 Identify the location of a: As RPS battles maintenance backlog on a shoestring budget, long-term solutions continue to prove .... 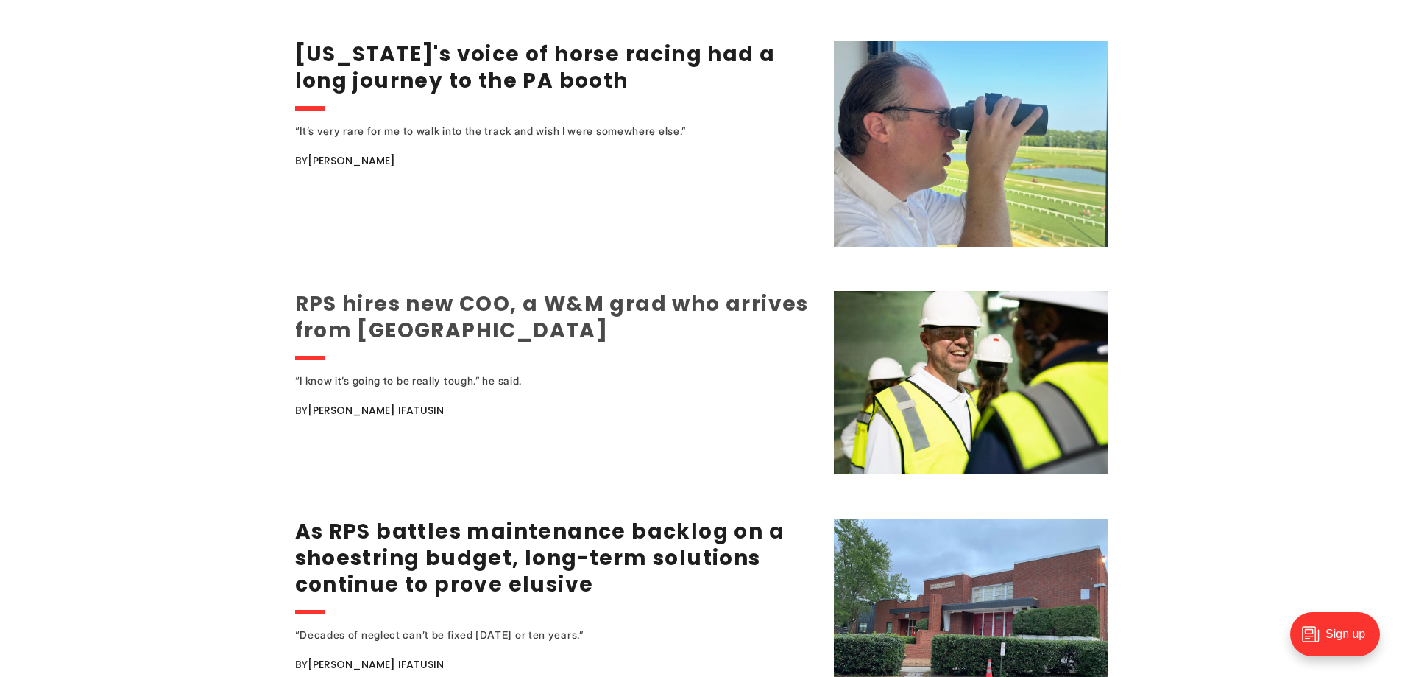
(540, 557).